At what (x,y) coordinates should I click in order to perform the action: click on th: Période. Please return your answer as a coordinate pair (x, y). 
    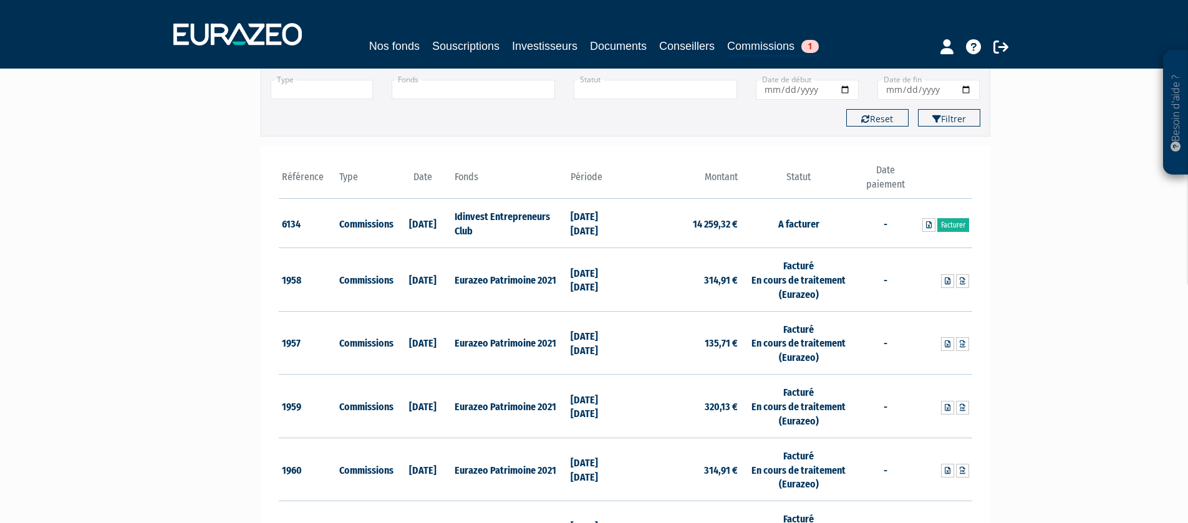
    Looking at the image, I should click on (596, 181).